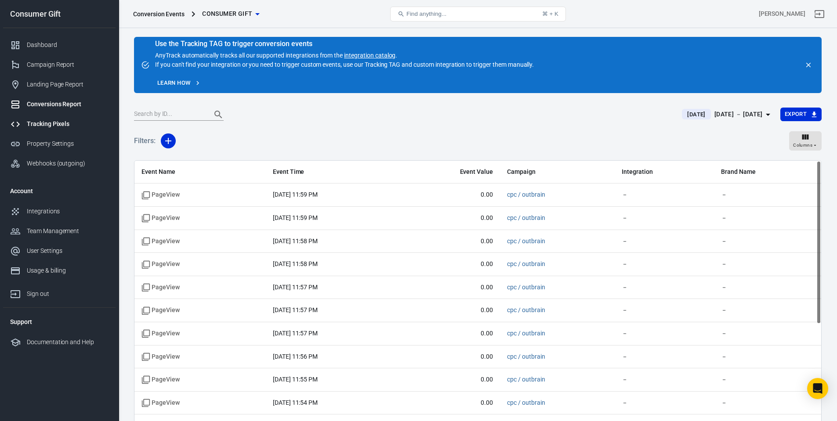  What do you see at coordinates (68, 211) in the screenshot?
I see `div: Integrations` at bounding box center [68, 211].